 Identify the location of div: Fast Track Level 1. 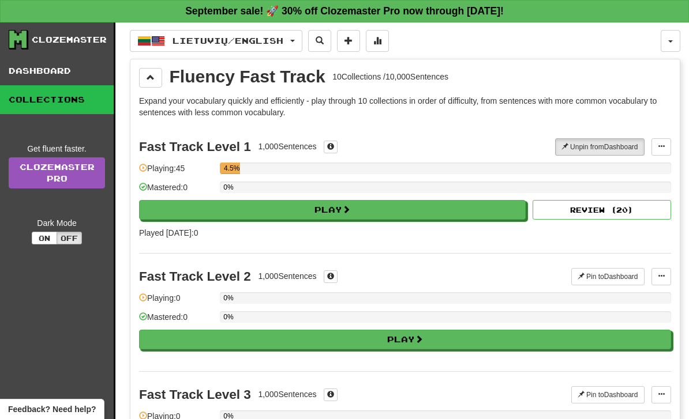
(195, 147).